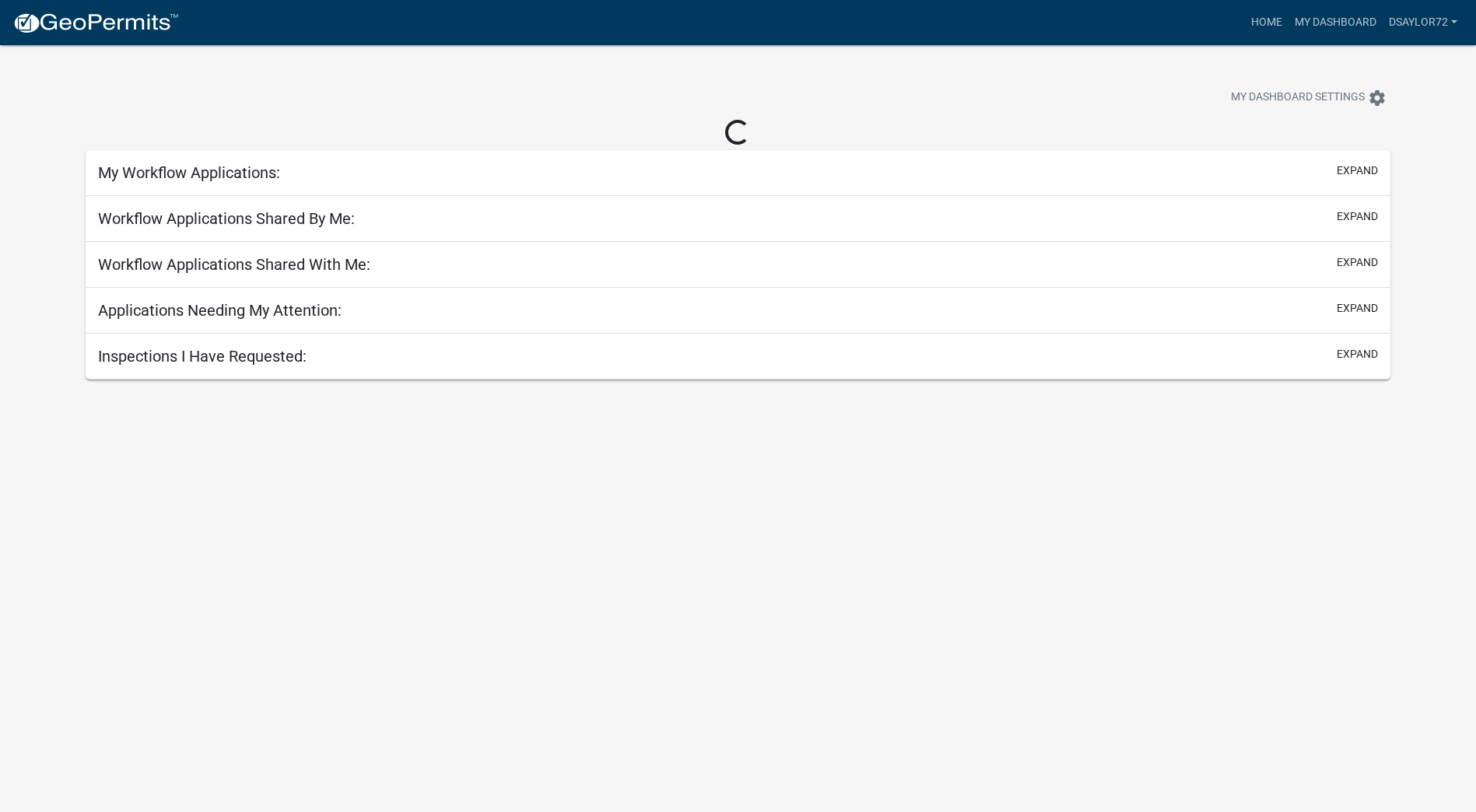 This screenshot has width=1476, height=812. I want to click on h5: Inspections I Have Requested:, so click(202, 356).